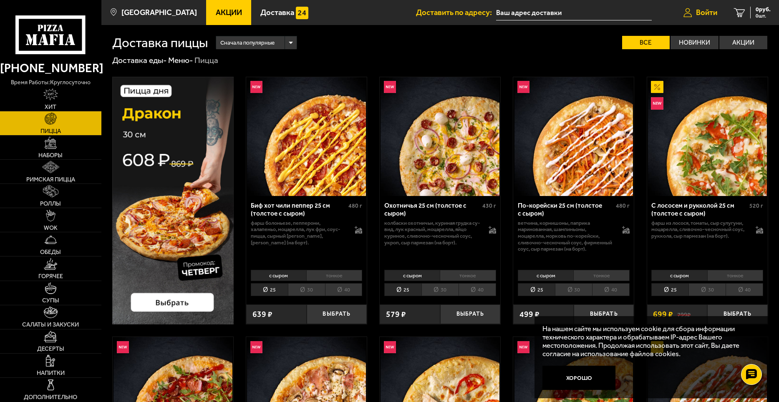 This screenshot has width=779, height=402. I want to click on a: НовинкаОхотничья 25 см (толстое с сыром), so click(440, 136).